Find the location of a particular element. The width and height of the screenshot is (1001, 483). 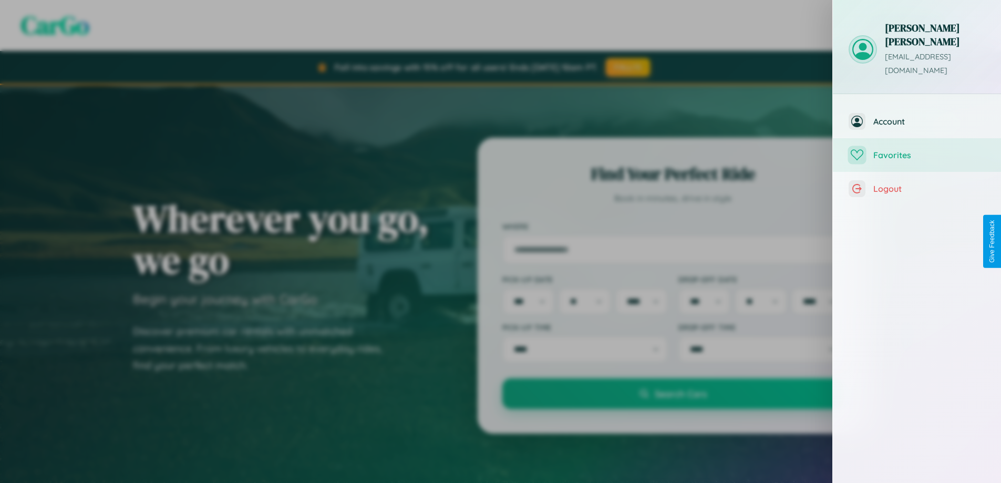

button: Account is located at coordinates (917, 121).